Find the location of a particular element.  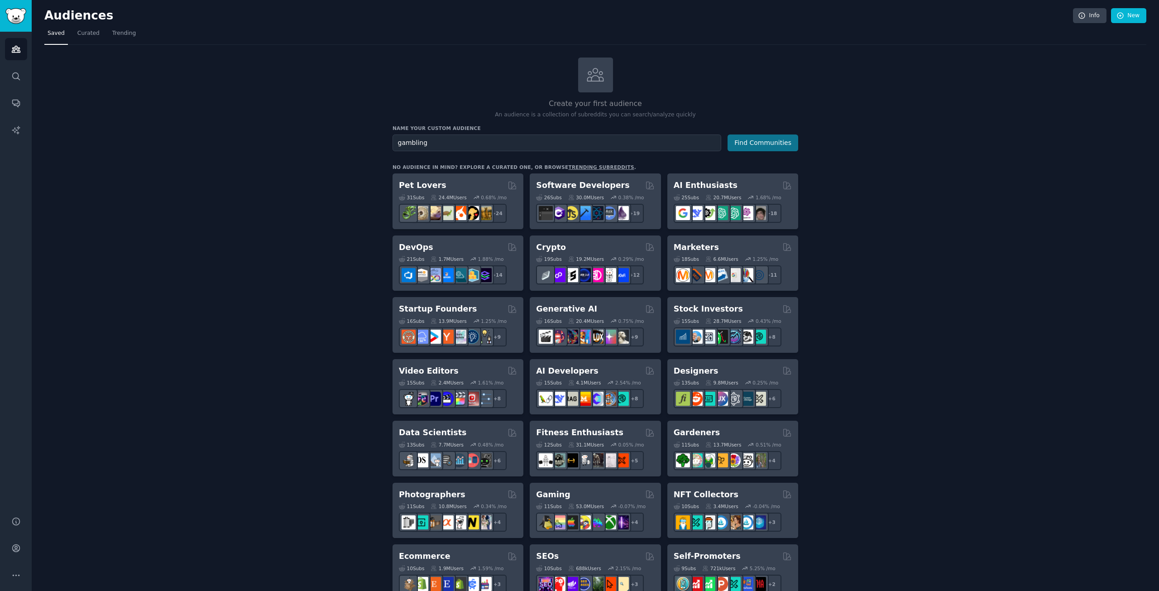

img: DevOpsLinks is located at coordinates (446, 275).